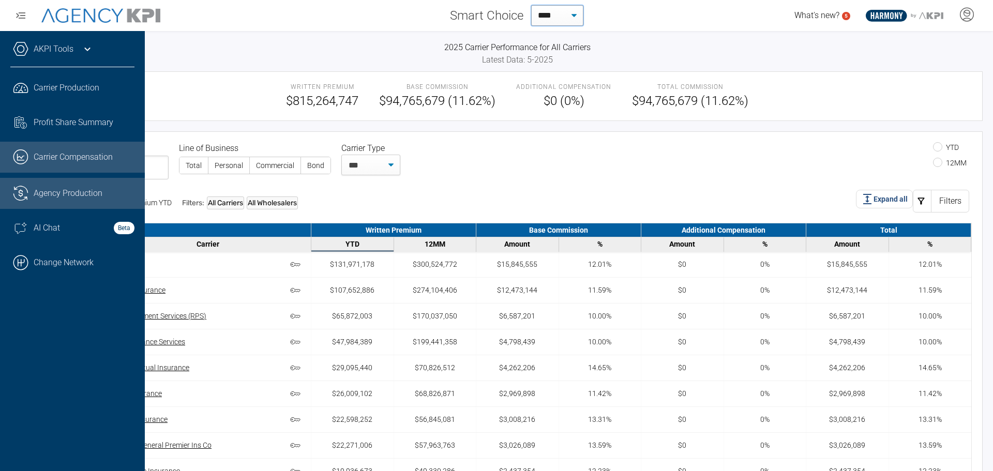 The width and height of the screenshot is (993, 471). I want to click on a: CRC Insurance Services, so click(147, 342).